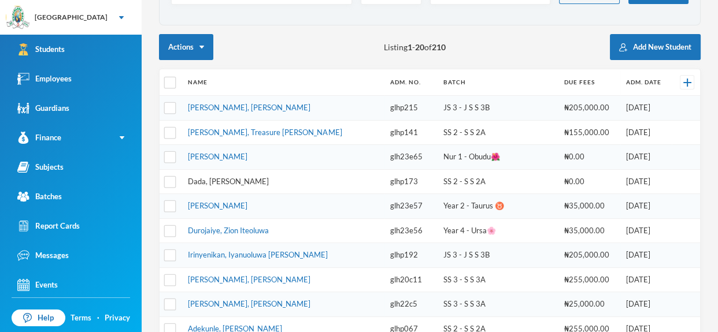  What do you see at coordinates (588, 83) in the screenshot?
I see `th: Due Fees` at bounding box center [588, 83].